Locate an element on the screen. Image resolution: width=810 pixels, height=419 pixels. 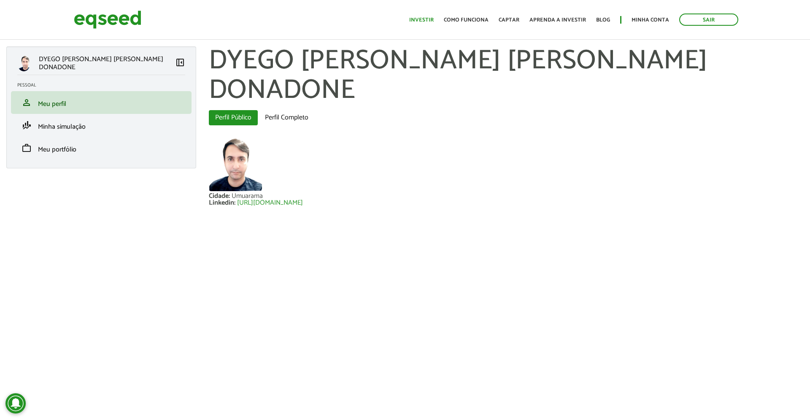
li: Meu portfólio is located at coordinates (101, 148).